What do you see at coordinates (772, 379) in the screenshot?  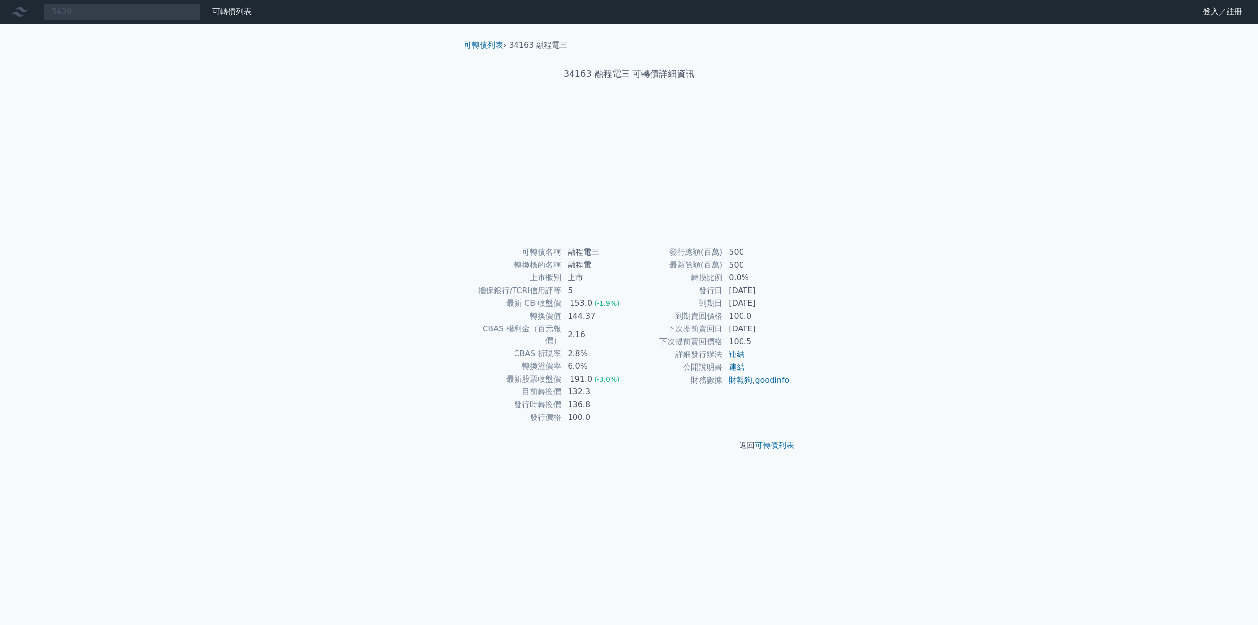 I see `a: goodinfo` at bounding box center [772, 379].